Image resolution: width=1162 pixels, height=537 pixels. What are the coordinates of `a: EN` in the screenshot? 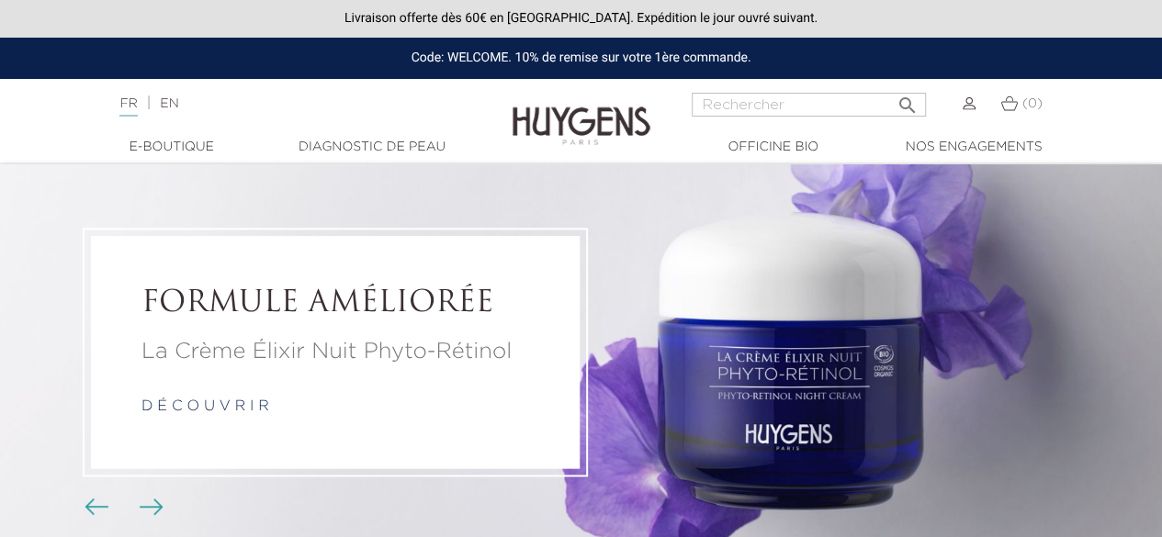 It's located at (169, 104).